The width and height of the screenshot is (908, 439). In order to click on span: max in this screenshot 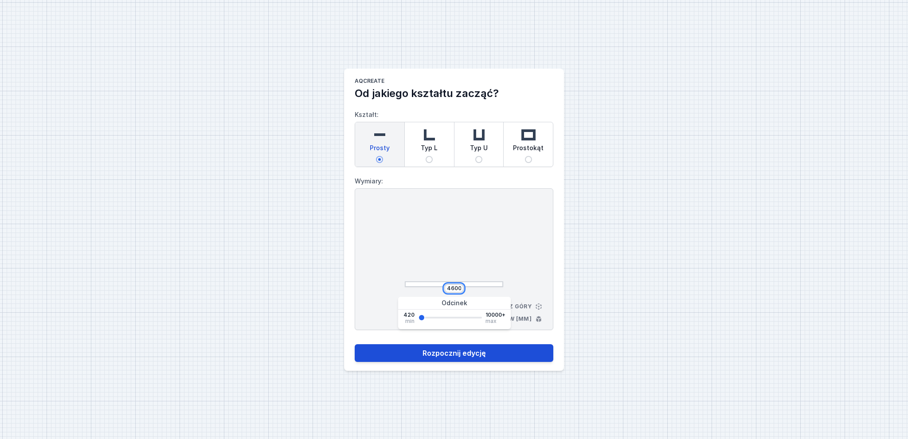, I will do `click(491, 321)`.